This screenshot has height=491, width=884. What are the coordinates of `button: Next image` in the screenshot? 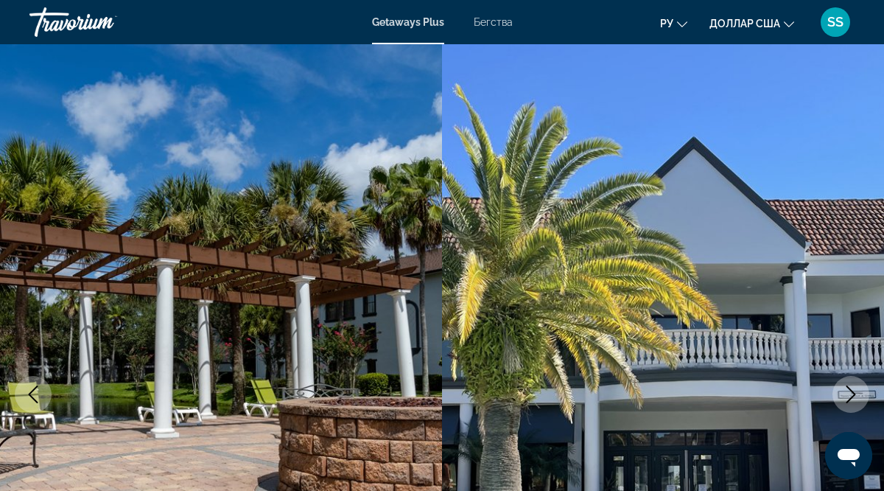 It's located at (851, 394).